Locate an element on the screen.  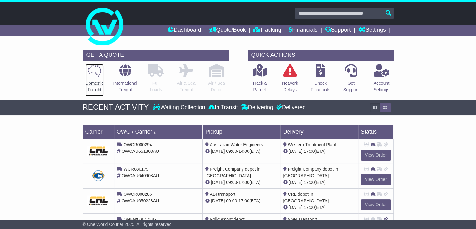
p: Air / Sea Depot is located at coordinates (217, 86).